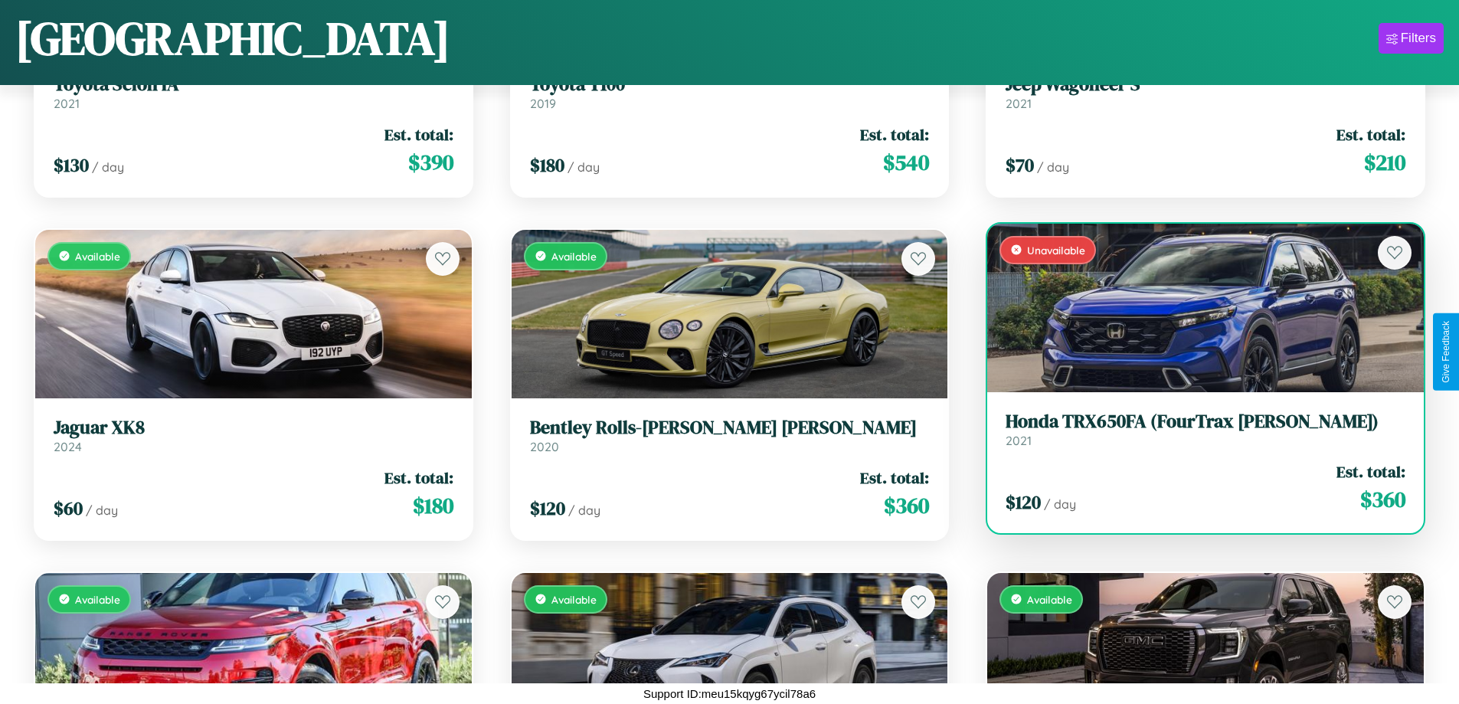 This screenshot has width=1459, height=704. What do you see at coordinates (1205, 84) in the screenshot?
I see `h3: Jeep Wagoneer S` at bounding box center [1205, 84].